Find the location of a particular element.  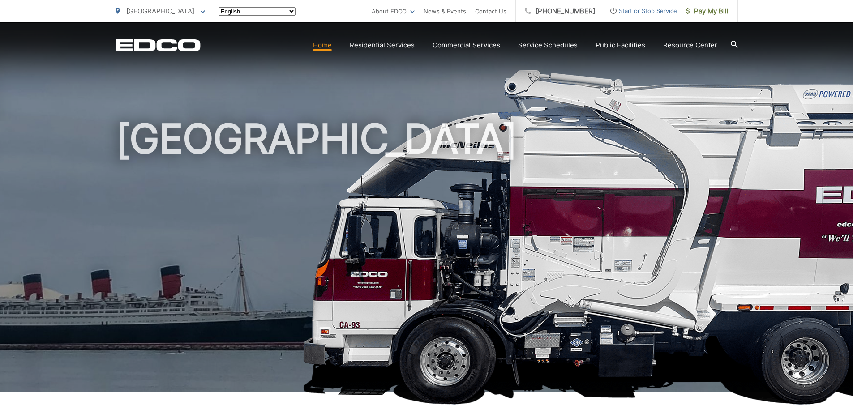

a: Residential Services is located at coordinates (382, 45).